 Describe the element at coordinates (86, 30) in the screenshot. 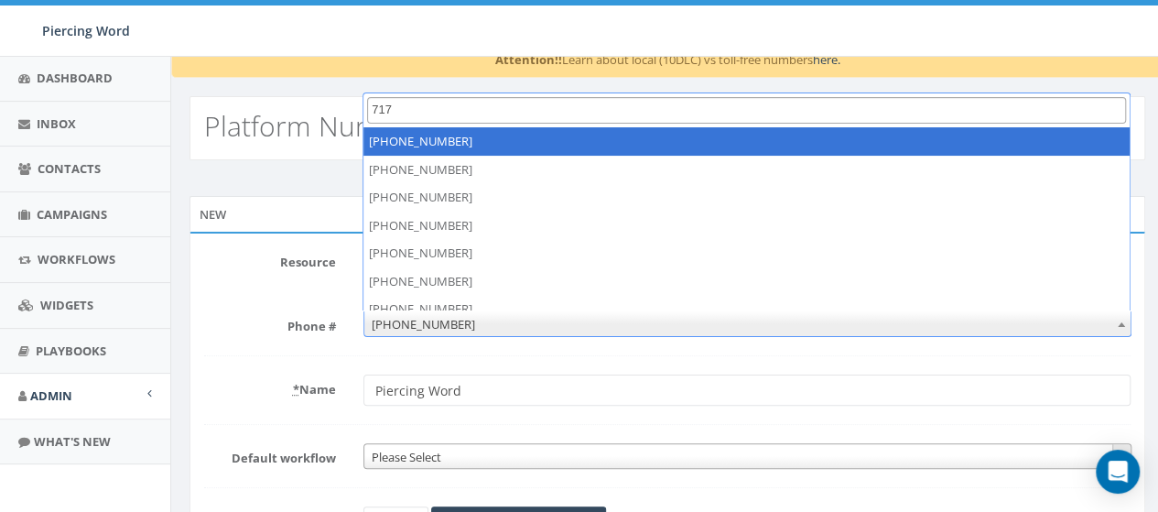

I see `span: Piercing Word` at that location.